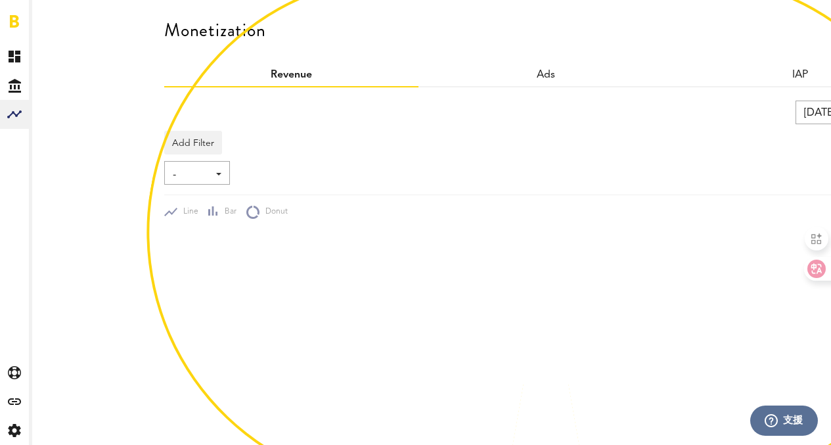 The width and height of the screenshot is (831, 445). Describe the element at coordinates (188, 212) in the screenshot. I see `span: Line` at that location.